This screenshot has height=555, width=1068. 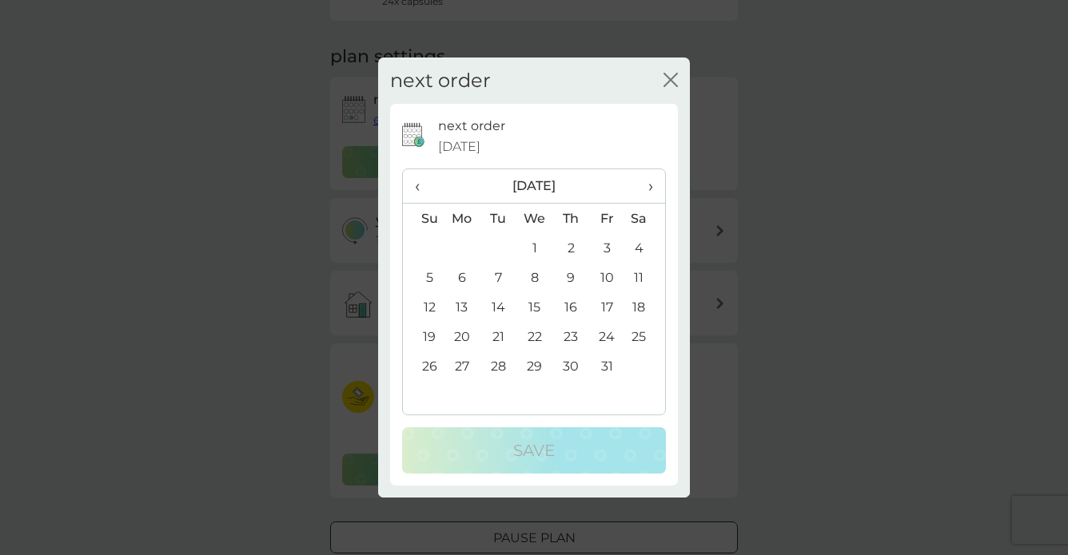 I want to click on td: 8, so click(x=535, y=277).